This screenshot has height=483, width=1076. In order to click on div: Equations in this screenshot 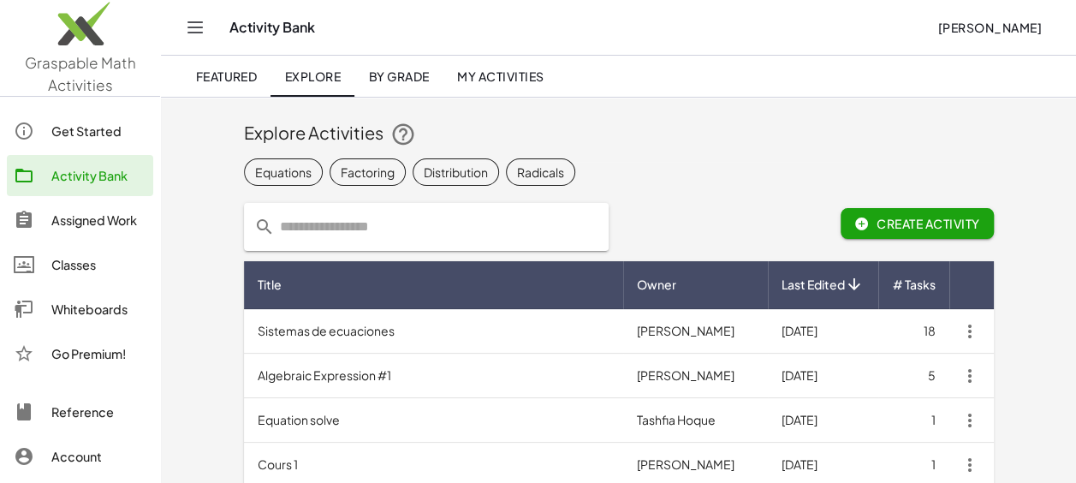, I will do `click(283, 171)`.